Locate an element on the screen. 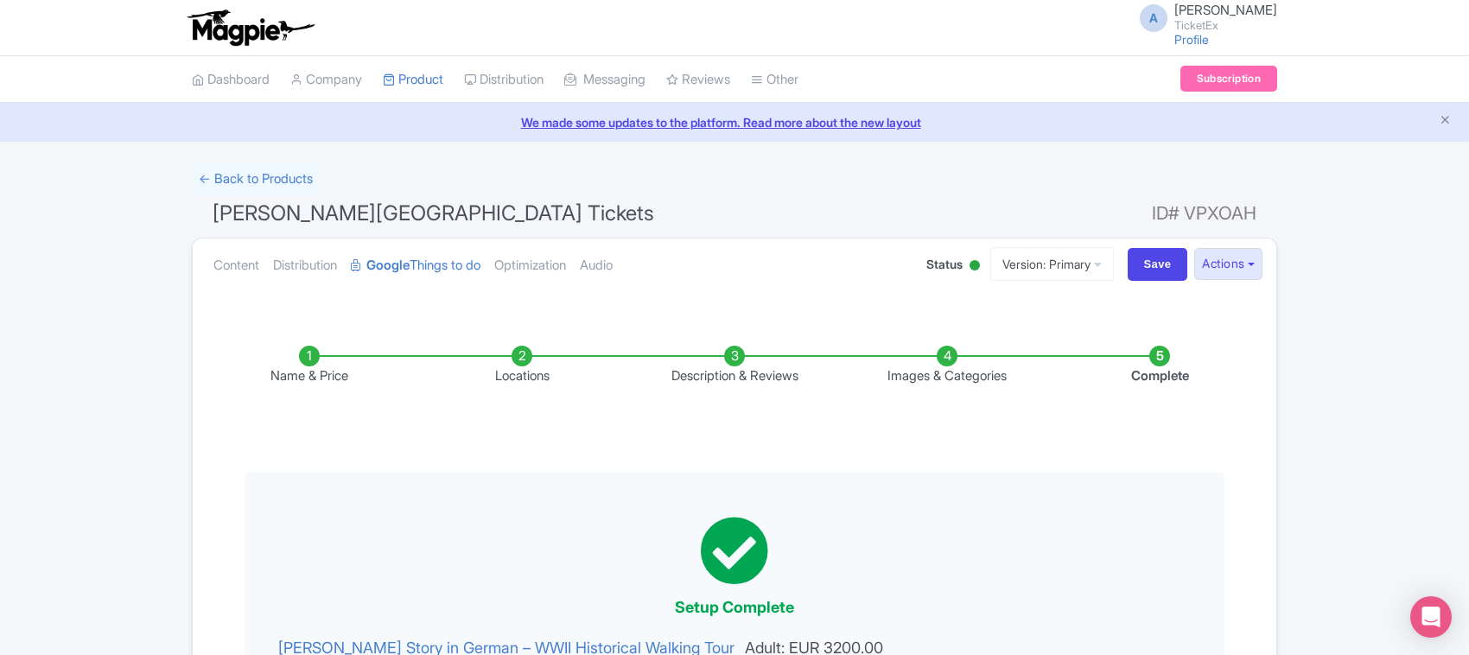 The height and width of the screenshot is (655, 1469). a: We made some updates to the platform. Read more about the new layout is located at coordinates (734, 122).